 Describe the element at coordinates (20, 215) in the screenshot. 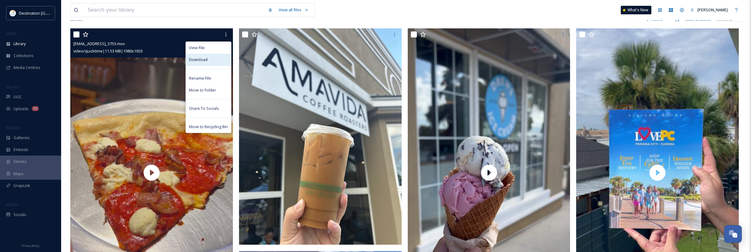

I see `span: Socials` at that location.